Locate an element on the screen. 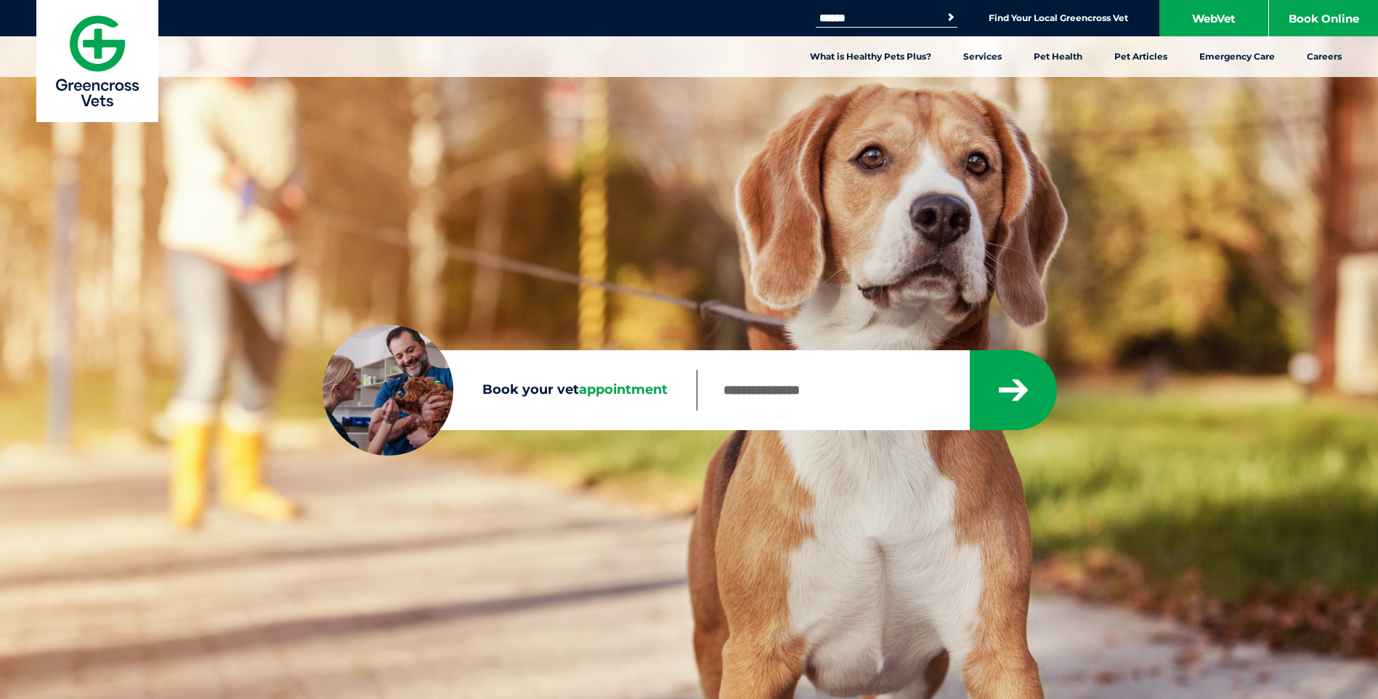 The image size is (1378, 699). a: Services is located at coordinates (982, 57).